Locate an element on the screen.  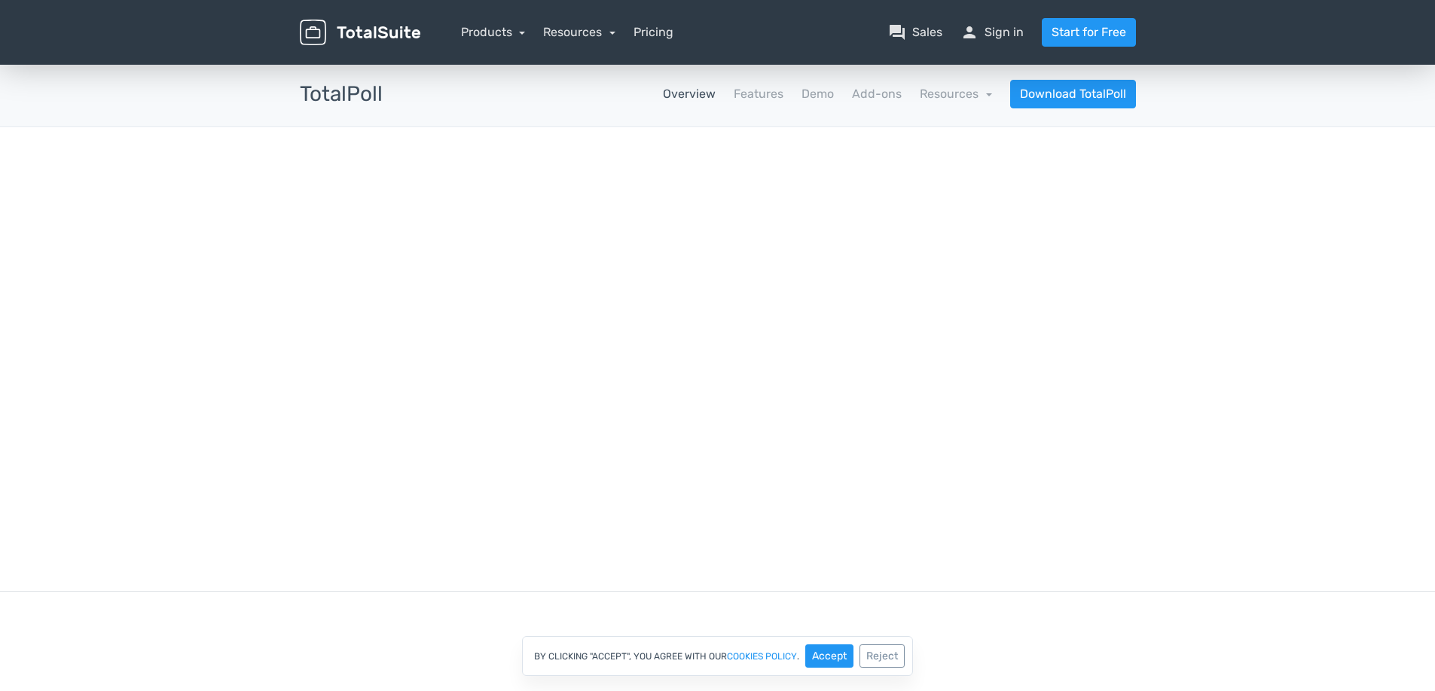
div: By clicking "Accept", you agree with our . is located at coordinates (717, 656).